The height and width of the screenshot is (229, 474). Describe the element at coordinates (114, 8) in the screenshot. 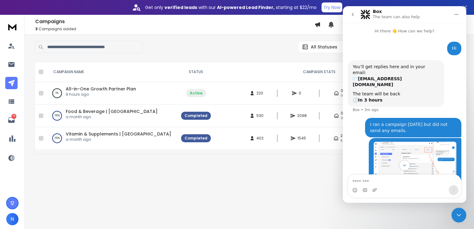

I see `button: Home` at that location.